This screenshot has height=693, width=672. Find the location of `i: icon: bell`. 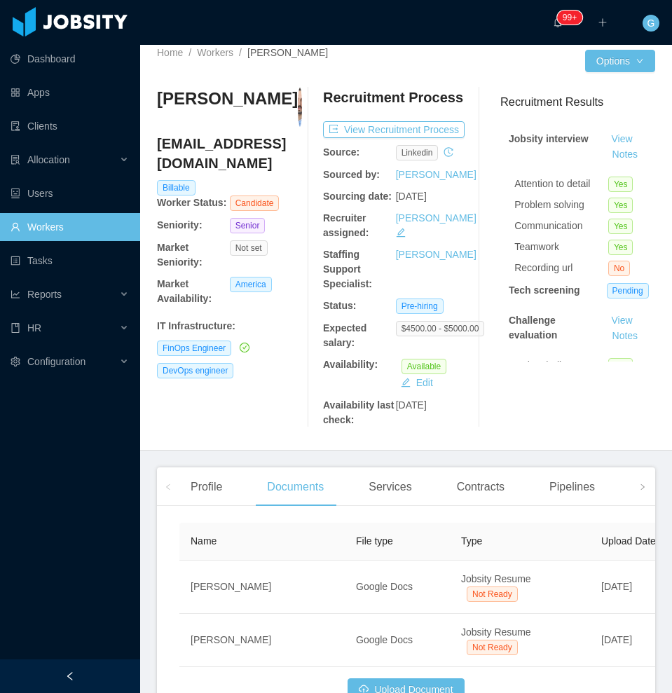

i: icon: bell is located at coordinates (557, 22).